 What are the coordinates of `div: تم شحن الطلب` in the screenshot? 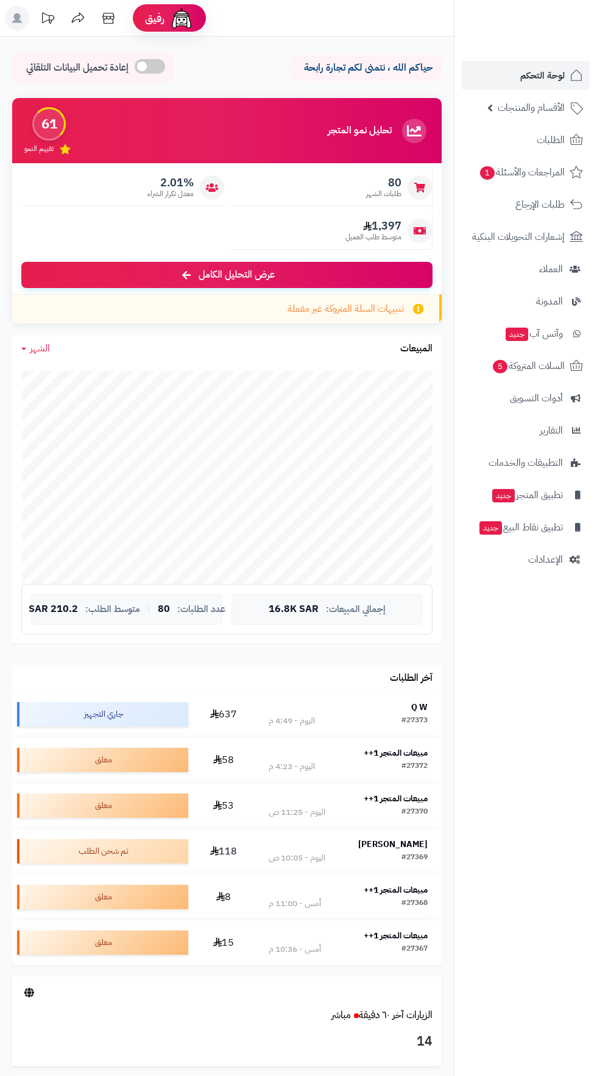 It's located at (102, 851).